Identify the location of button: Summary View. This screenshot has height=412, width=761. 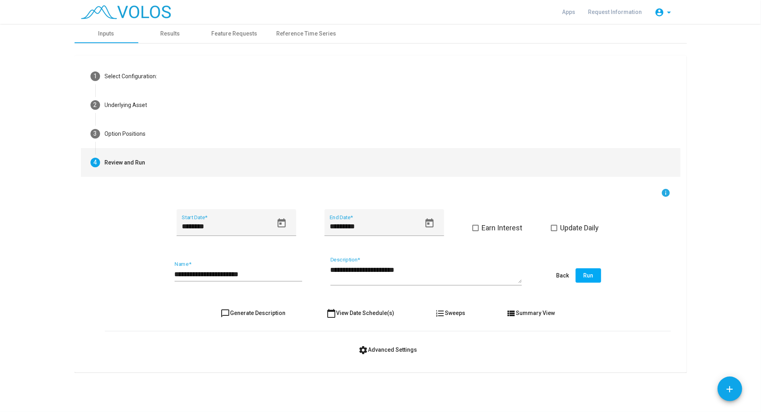
(531, 313).